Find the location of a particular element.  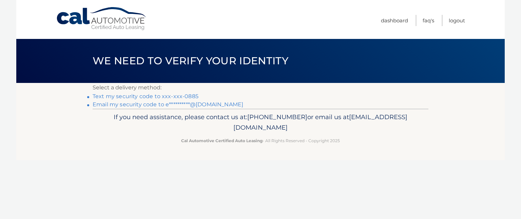

a: Cal Automotive is located at coordinates (102, 19).